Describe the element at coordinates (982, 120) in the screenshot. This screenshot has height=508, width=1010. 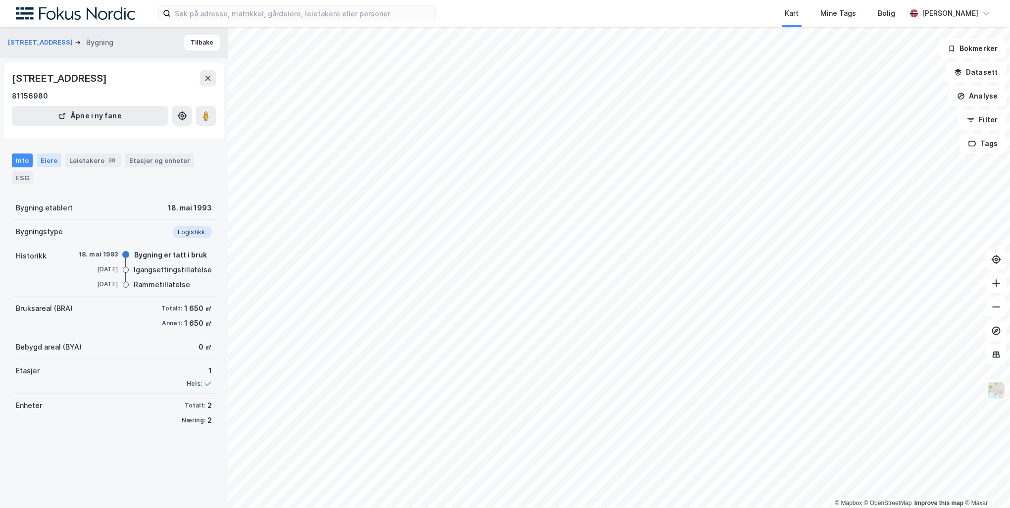
I see `button: Filter` at that location.